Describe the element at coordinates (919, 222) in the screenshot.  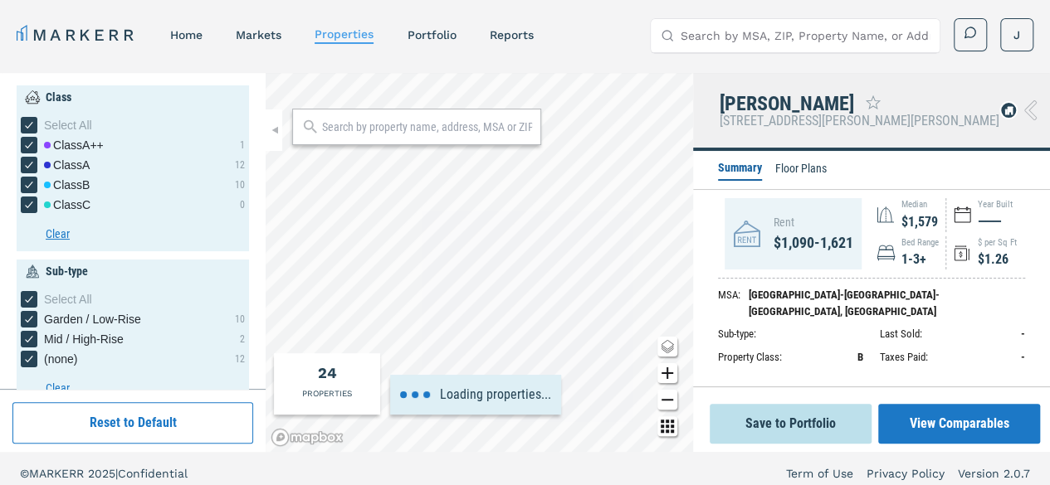
I see `div: $1,579` at that location.